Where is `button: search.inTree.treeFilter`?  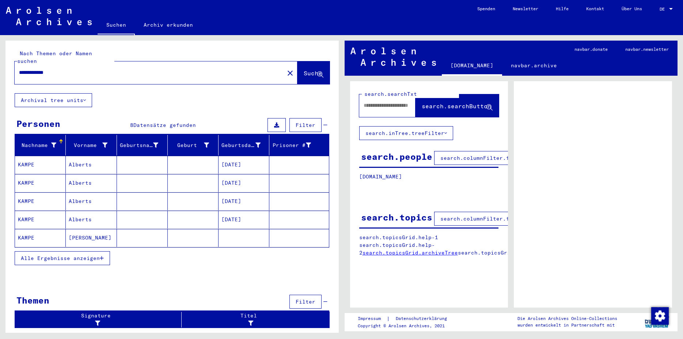
button: search.inTree.treeFilter is located at coordinates (406, 133).